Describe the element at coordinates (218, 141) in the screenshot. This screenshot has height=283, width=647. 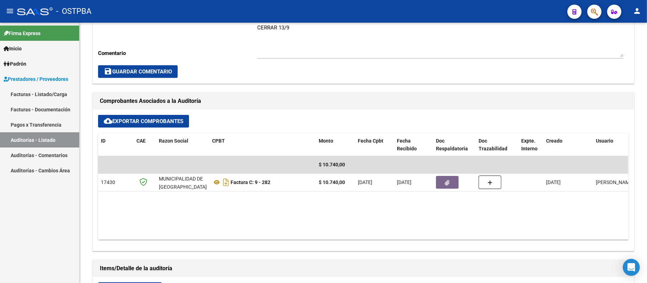
I see `span: CPBT` at that location.